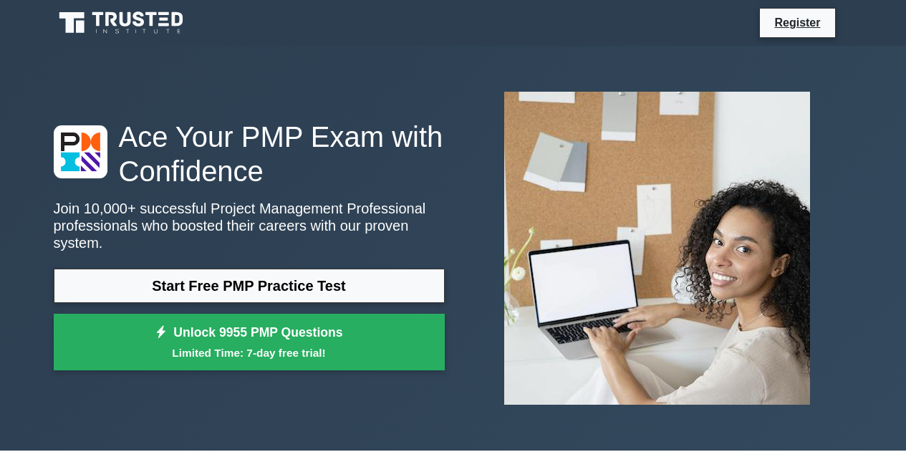 This screenshot has width=906, height=452. Describe the element at coordinates (249, 352) in the screenshot. I see `small: Limited Time: 7-day free trial!` at that location.